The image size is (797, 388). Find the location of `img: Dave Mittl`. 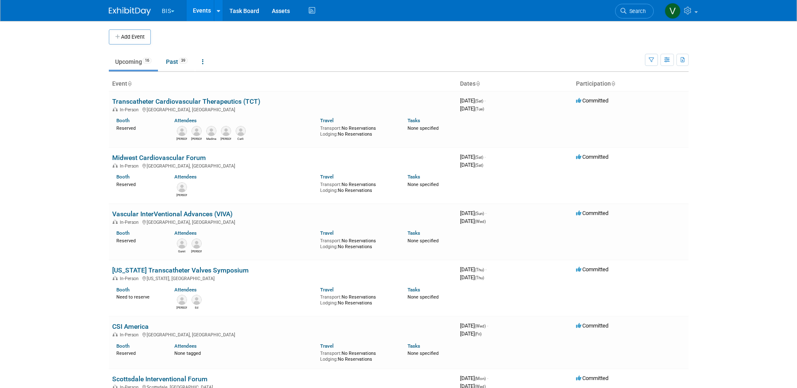

img: Dave Mittl is located at coordinates (226, 131).